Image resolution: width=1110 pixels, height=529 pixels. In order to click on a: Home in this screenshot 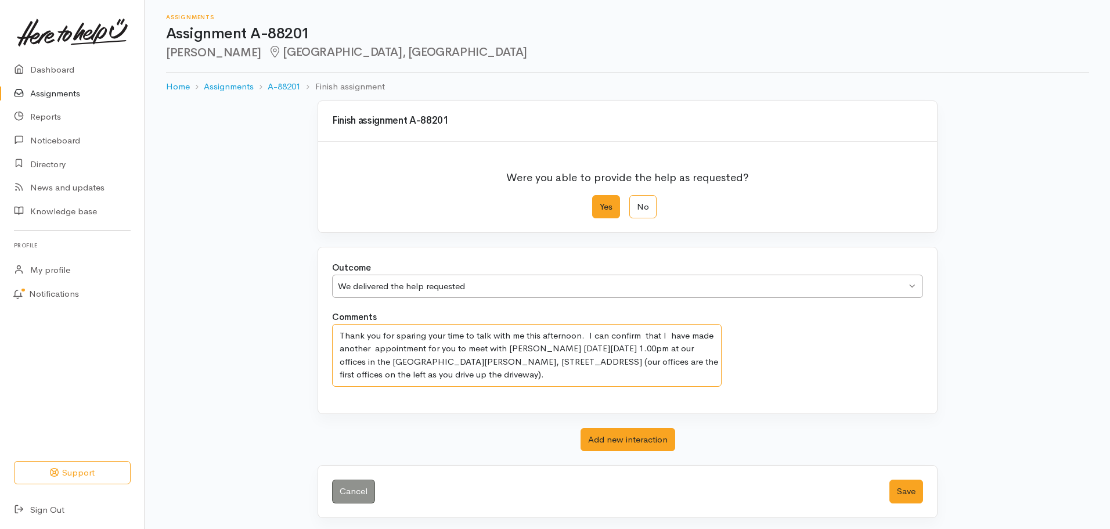, I will do `click(178, 87)`.